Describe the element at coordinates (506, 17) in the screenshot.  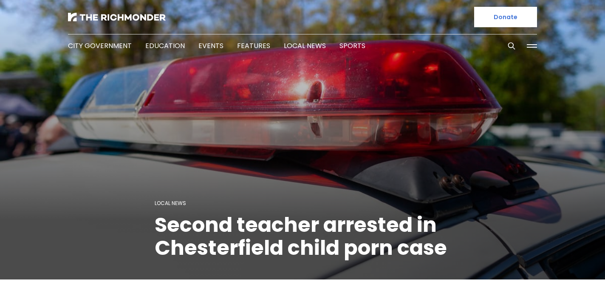
I see `a: Donate` at that location.